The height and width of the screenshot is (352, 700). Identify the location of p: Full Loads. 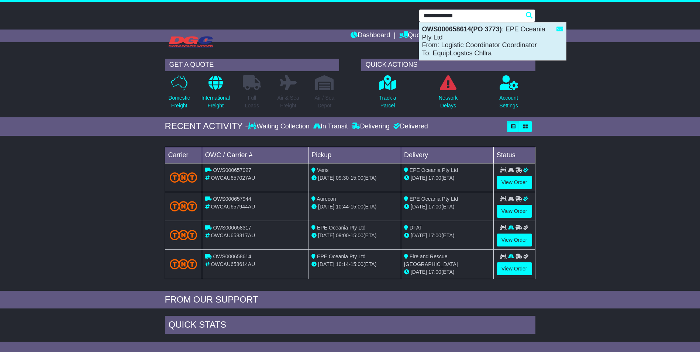
(252, 102).